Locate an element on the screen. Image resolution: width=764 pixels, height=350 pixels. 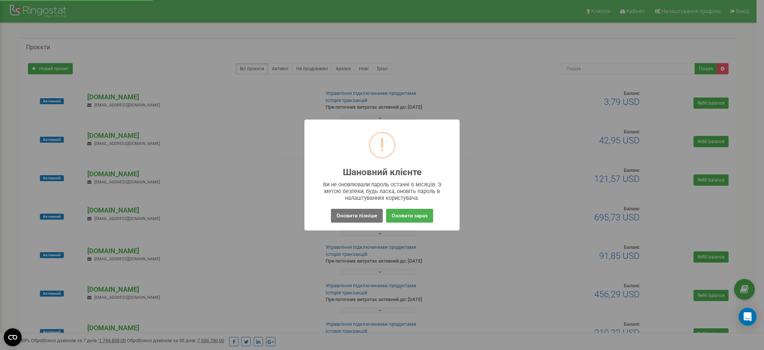
h2: Шановний клієнте is located at coordinates (382, 172).